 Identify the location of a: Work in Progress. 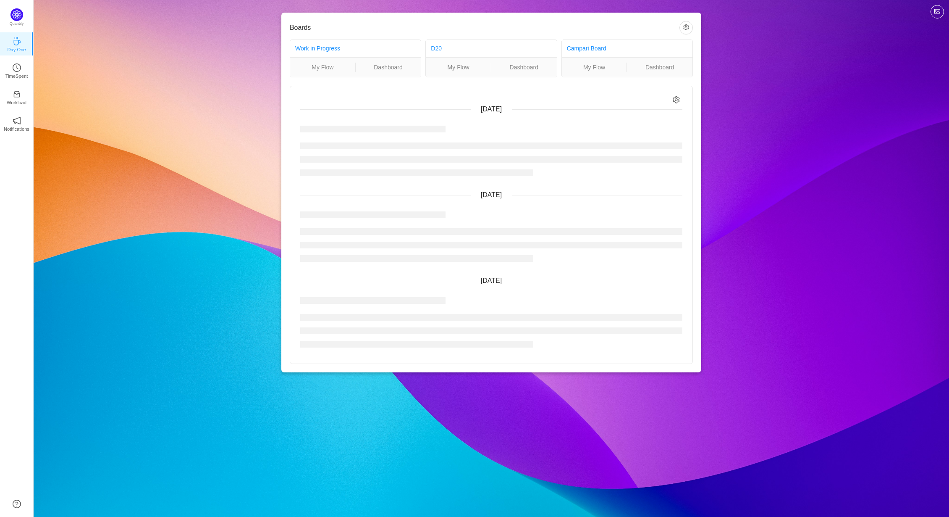
(318, 48).